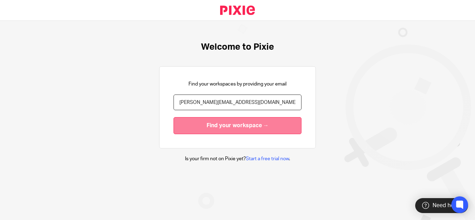 This screenshot has height=220, width=475. Describe the element at coordinates (442, 206) in the screenshot. I see `div: Need help?` at that location.